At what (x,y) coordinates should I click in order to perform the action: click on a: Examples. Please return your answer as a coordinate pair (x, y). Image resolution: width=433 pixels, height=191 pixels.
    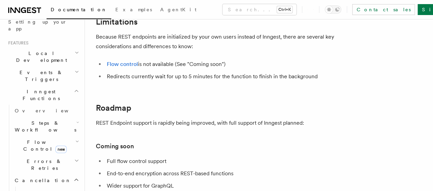
    Looking at the image, I should click on (133, 10).